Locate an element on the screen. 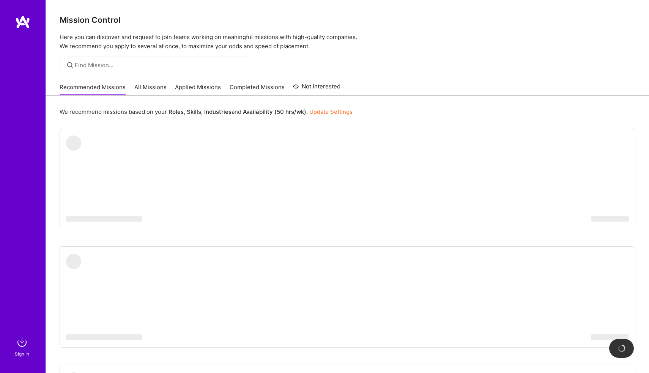  a: Not Interested is located at coordinates (316, 89).